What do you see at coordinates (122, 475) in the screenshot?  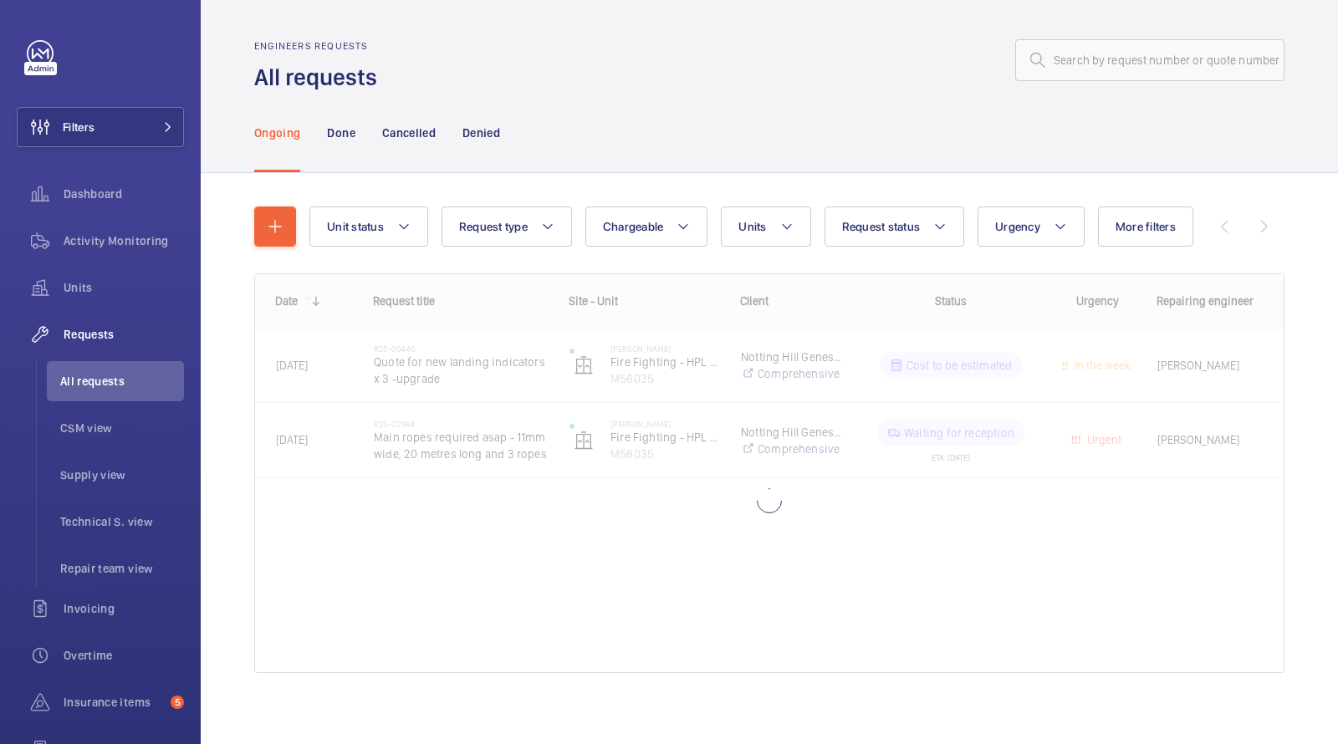 I see `span: Supply view` at bounding box center [122, 475].